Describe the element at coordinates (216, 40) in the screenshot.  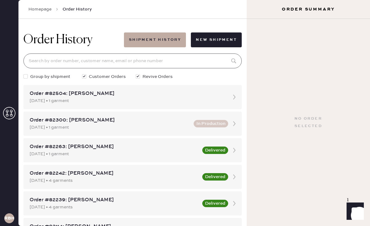
I see `button: New Shipment` at that location.